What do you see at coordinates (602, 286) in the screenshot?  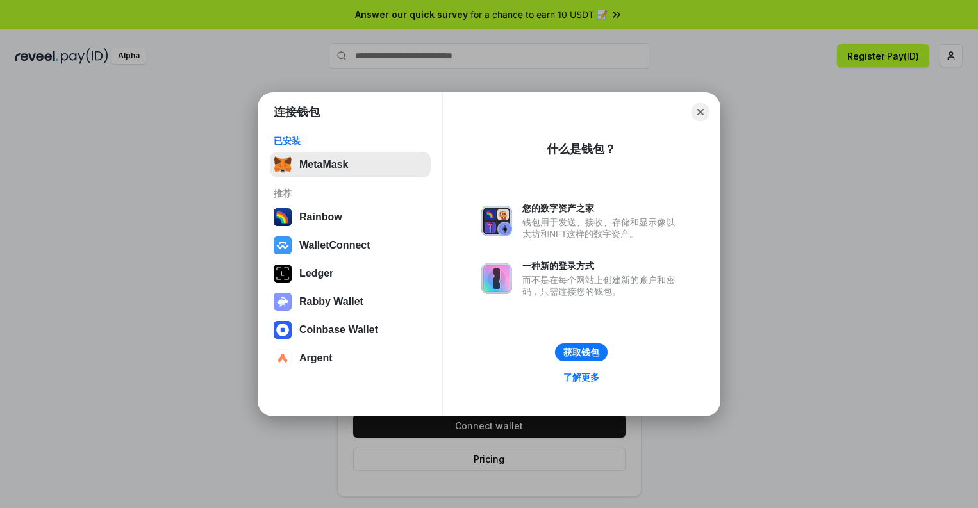 I see `div: 而不是在每个网站上创建新的账户和密码，只需连接您的钱包。` at bounding box center [602, 286].